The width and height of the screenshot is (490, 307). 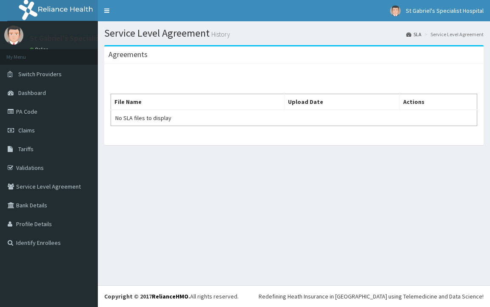 What do you see at coordinates (294, 33) in the screenshot?
I see `h1: Service Level Agreement` at bounding box center [294, 33].